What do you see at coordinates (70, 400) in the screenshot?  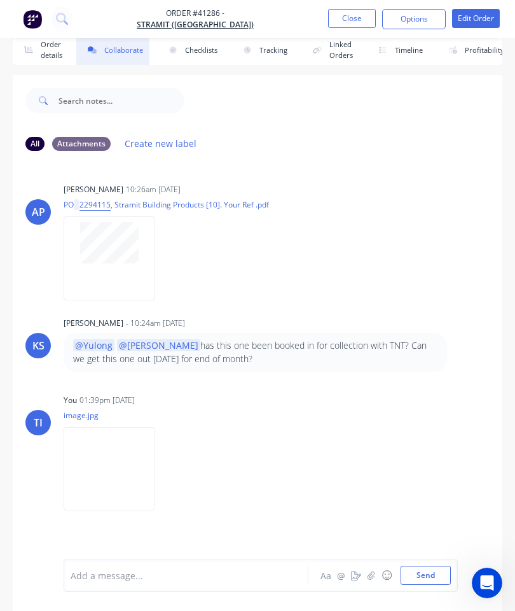 I see `div: You` at bounding box center [70, 400].